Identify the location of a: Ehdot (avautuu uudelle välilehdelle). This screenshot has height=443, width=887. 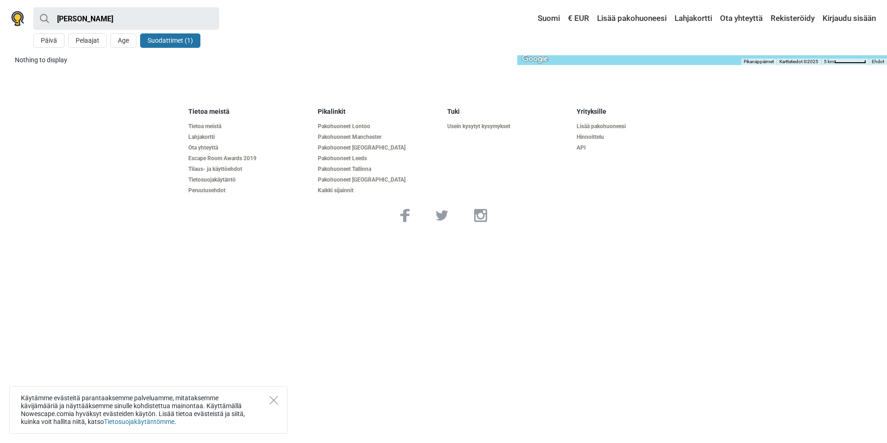
(878, 61).